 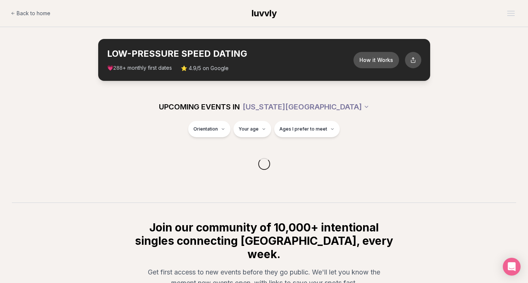 What do you see at coordinates (30, 13) in the screenshot?
I see `a: Back to home` at bounding box center [30, 13].